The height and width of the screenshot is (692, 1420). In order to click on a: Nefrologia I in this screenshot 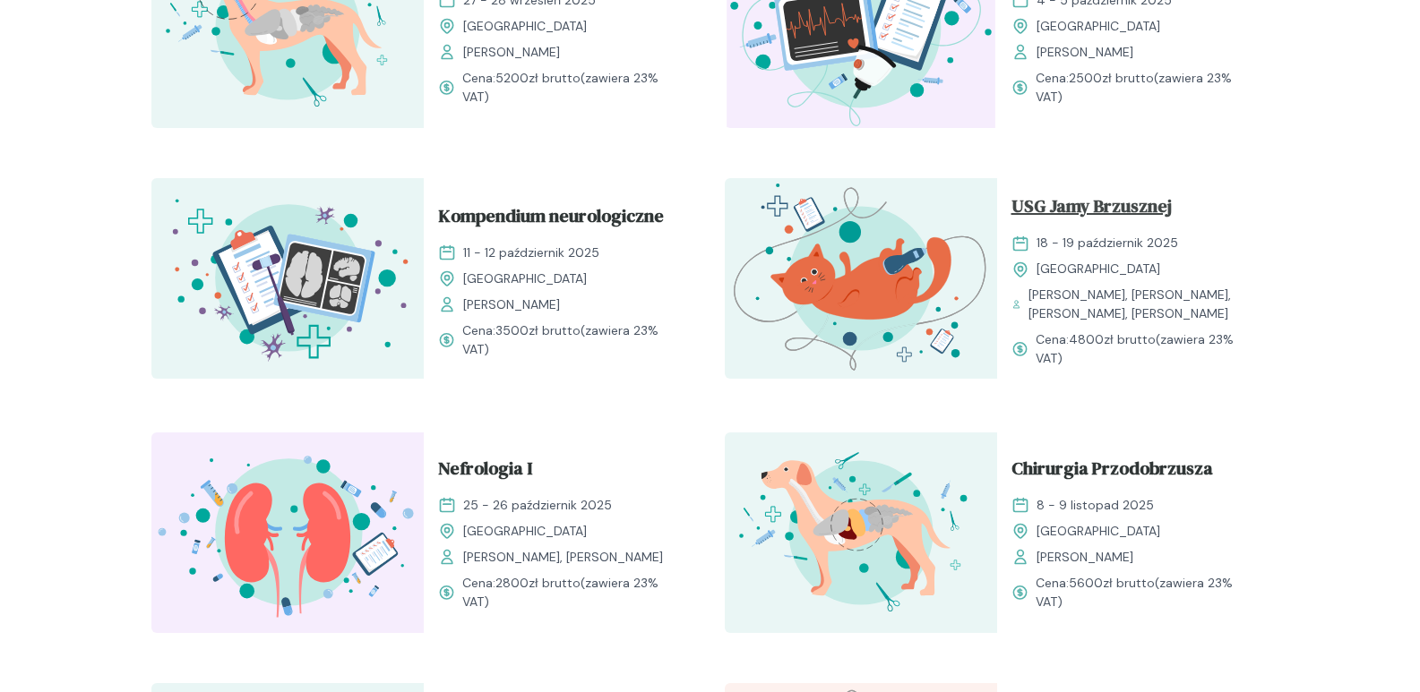, I will do `click(560, 472)`.